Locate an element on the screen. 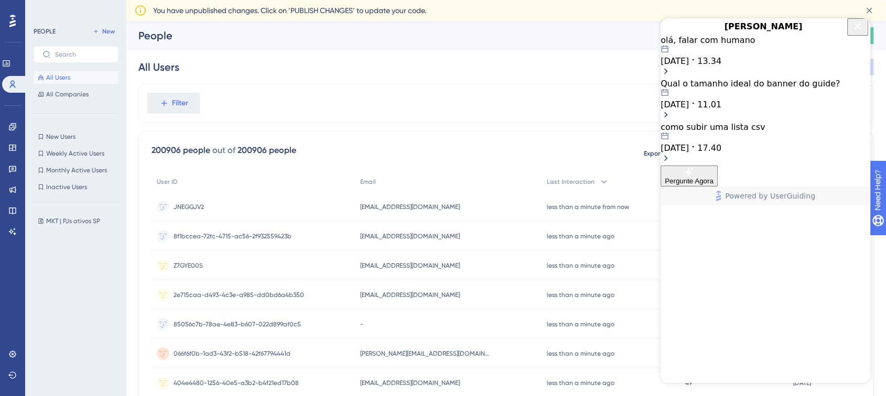 This screenshot has width=886, height=396. span: 85056c7b-78ae-4e83-b607-022d899af0c5 is located at coordinates (237, 324).